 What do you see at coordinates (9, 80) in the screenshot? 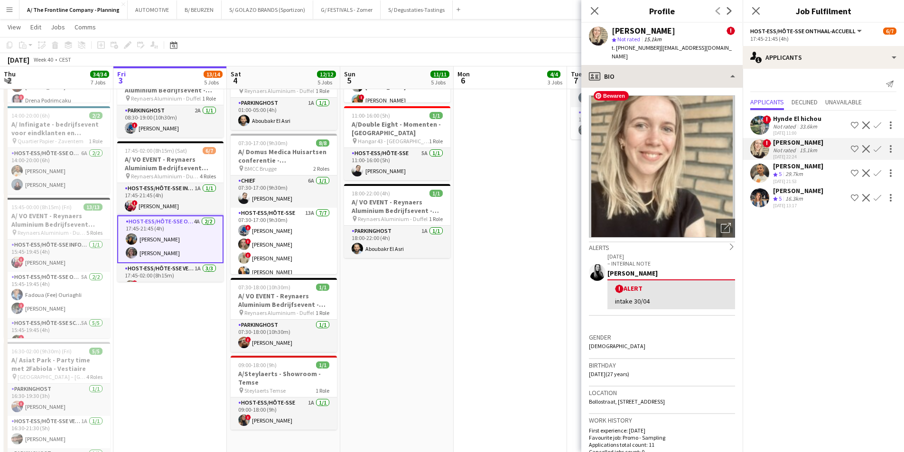
I see `span: 2` at bounding box center [9, 80].